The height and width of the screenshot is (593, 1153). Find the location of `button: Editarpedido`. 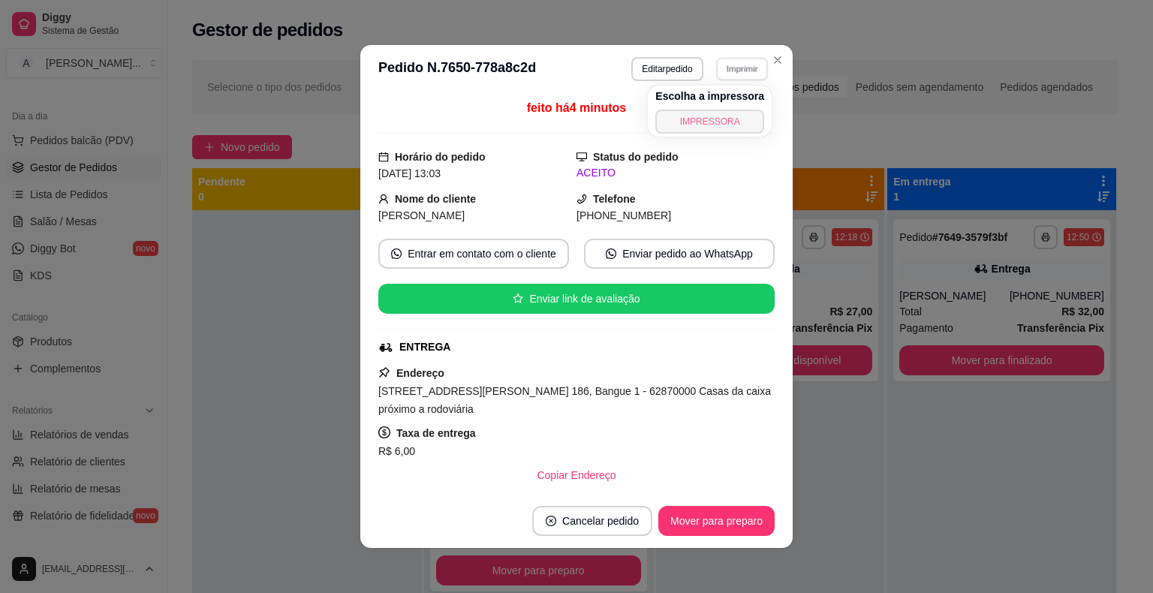

button: Editarpedido is located at coordinates (666, 69).